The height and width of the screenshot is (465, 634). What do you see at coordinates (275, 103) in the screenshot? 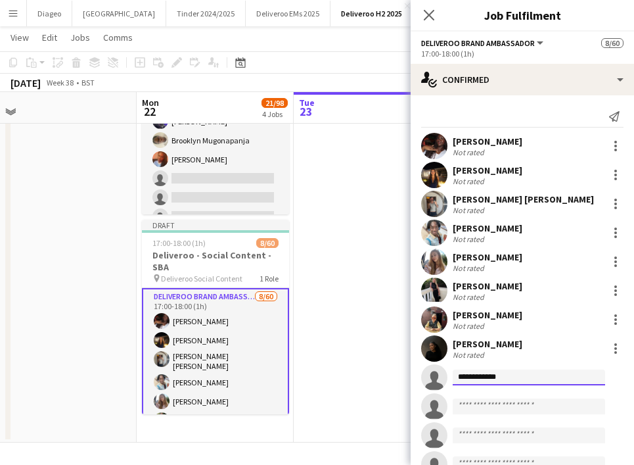
I see `span: 21/98` at bounding box center [275, 103].